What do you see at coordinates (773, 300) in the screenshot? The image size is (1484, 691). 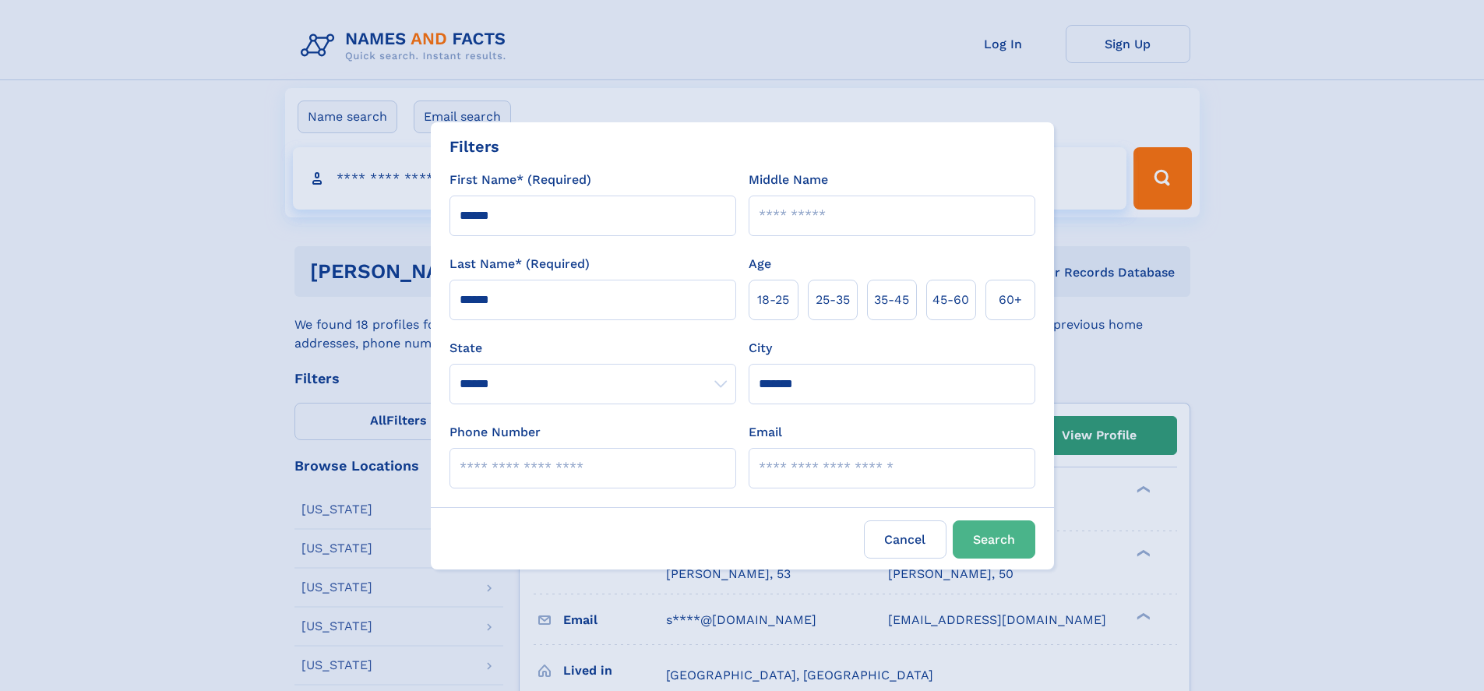 I see `span: 18‑25` at bounding box center [773, 300].